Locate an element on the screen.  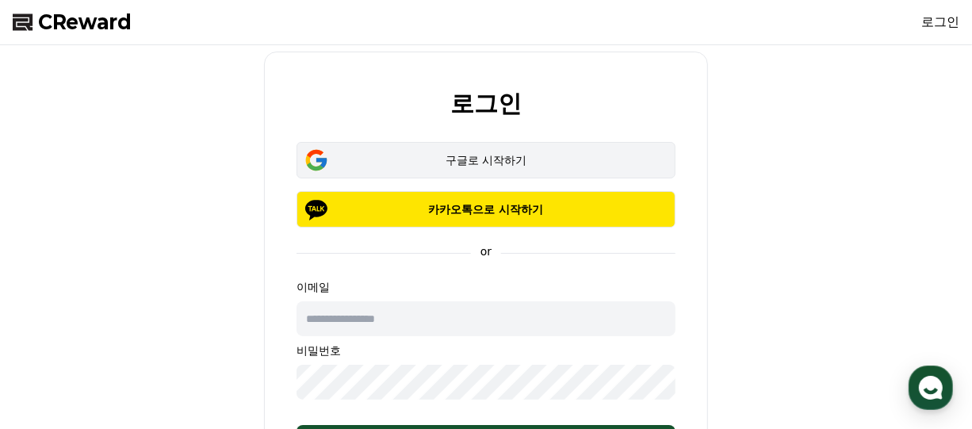
a: 홈 is located at coordinates (55, 317).